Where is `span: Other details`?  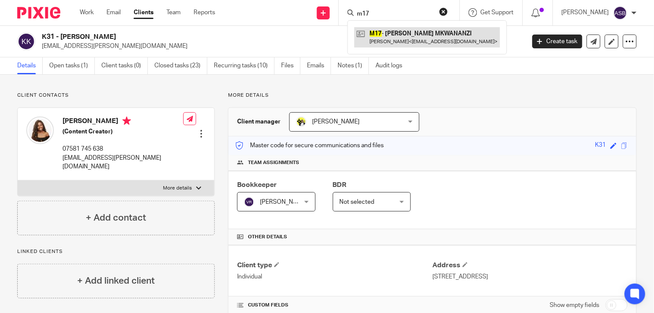 span: Other details is located at coordinates (267, 237).